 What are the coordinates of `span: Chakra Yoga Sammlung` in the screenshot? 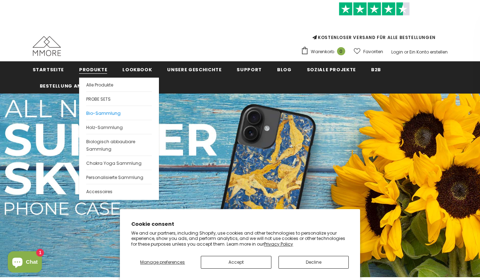 It's located at (114, 163).